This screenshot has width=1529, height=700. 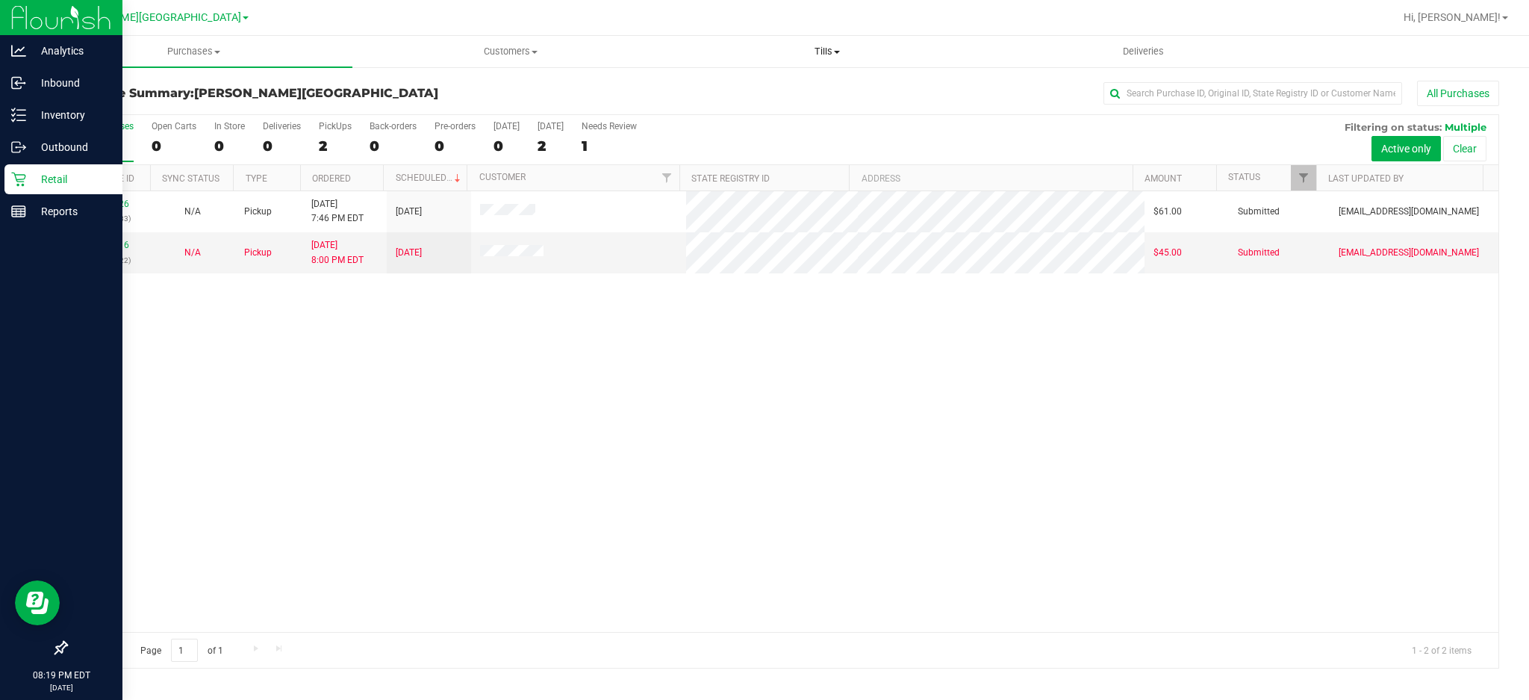 I want to click on a: Sync Status, so click(x=190, y=178).